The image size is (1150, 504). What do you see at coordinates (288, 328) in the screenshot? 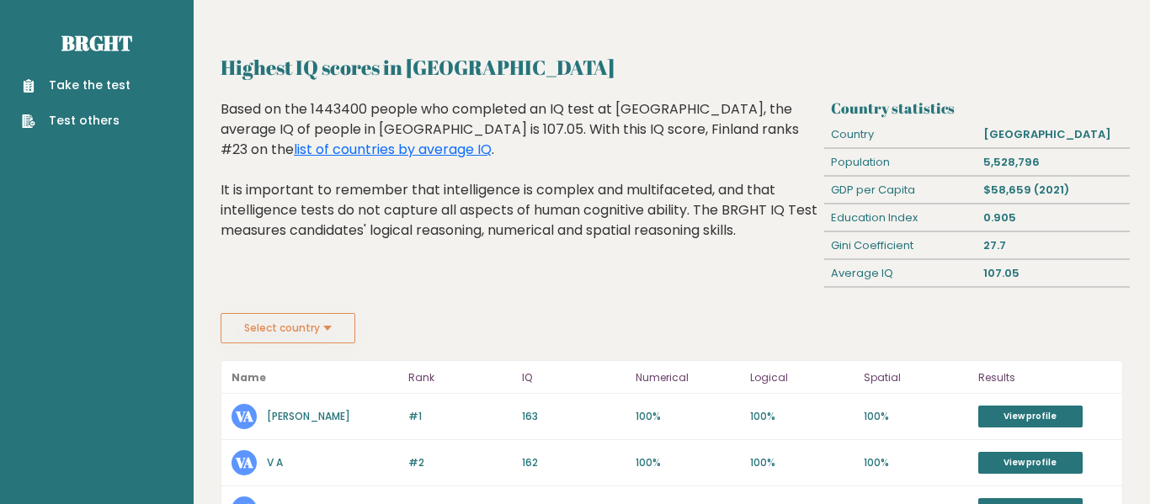
I see `button: Select country` at bounding box center [288, 328].